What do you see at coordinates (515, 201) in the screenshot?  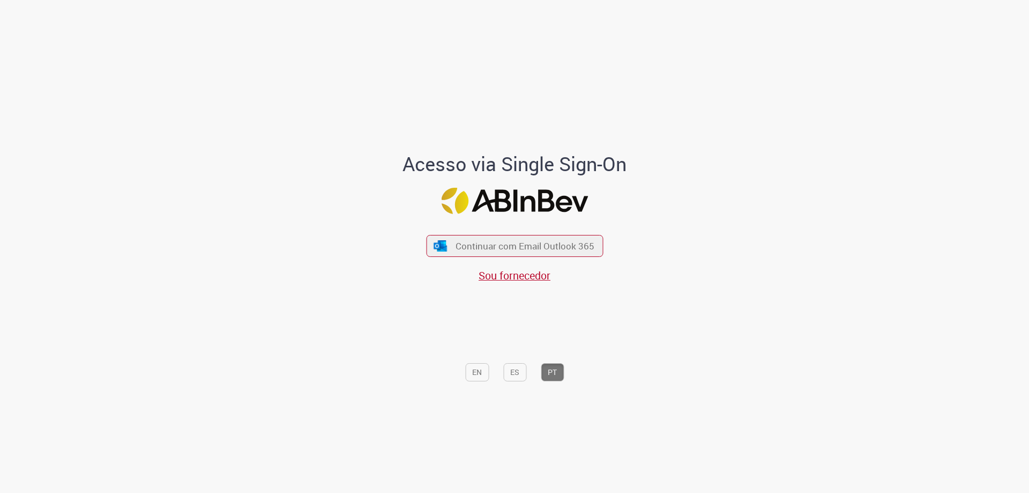 I see `img: Logo ABInBev` at bounding box center [515, 201].